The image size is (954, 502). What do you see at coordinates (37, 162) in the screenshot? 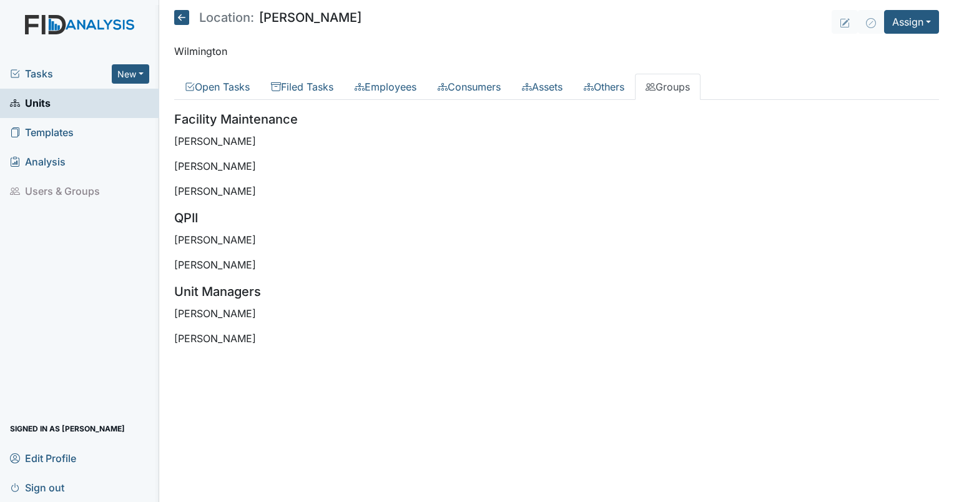
I see `span: Analysis` at bounding box center [37, 162].